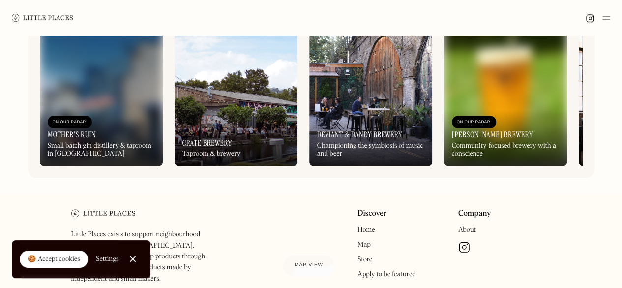  Describe the element at coordinates (132, 259) in the screenshot. I see `div: Close Cookie Popup` at that location.